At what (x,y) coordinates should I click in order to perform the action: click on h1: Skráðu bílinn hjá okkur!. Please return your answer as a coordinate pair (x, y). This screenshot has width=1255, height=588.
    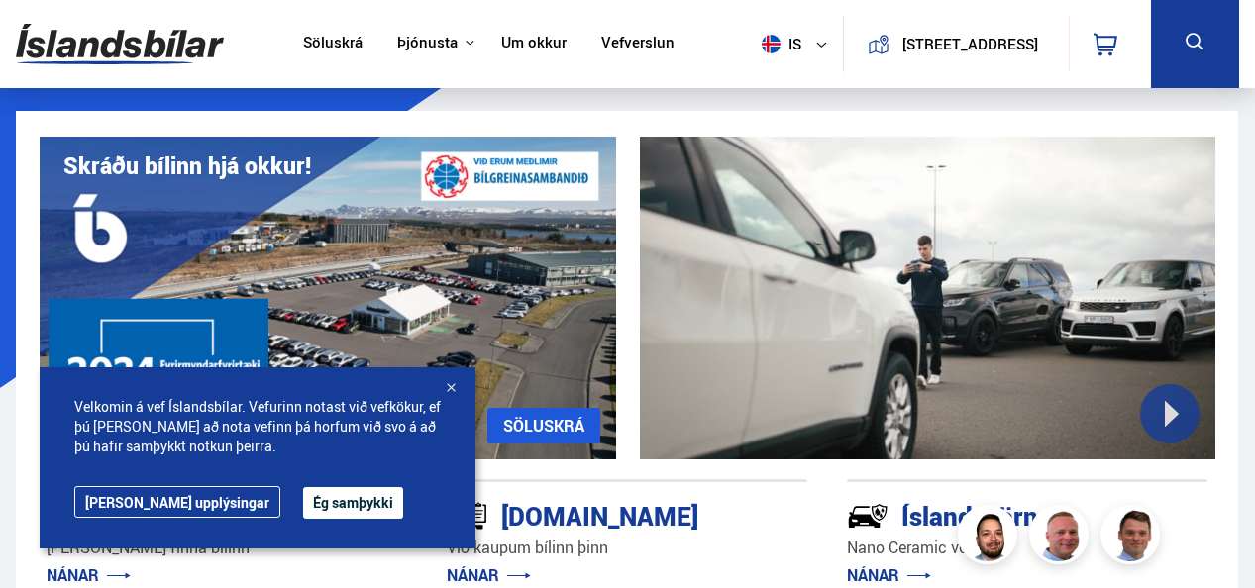
    Looking at the image, I should click on (187, 165).